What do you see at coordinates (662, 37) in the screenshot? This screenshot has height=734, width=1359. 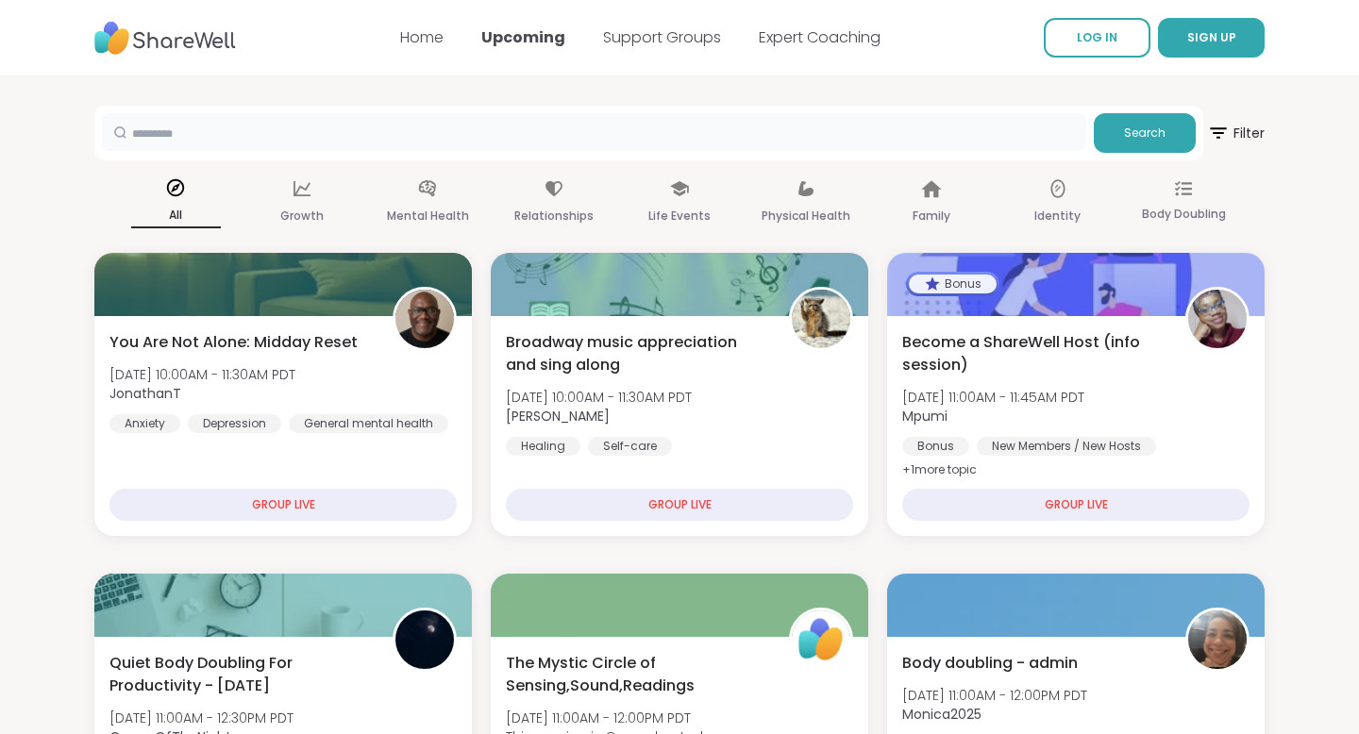 I see `a: Support Groups` at bounding box center [662, 37].